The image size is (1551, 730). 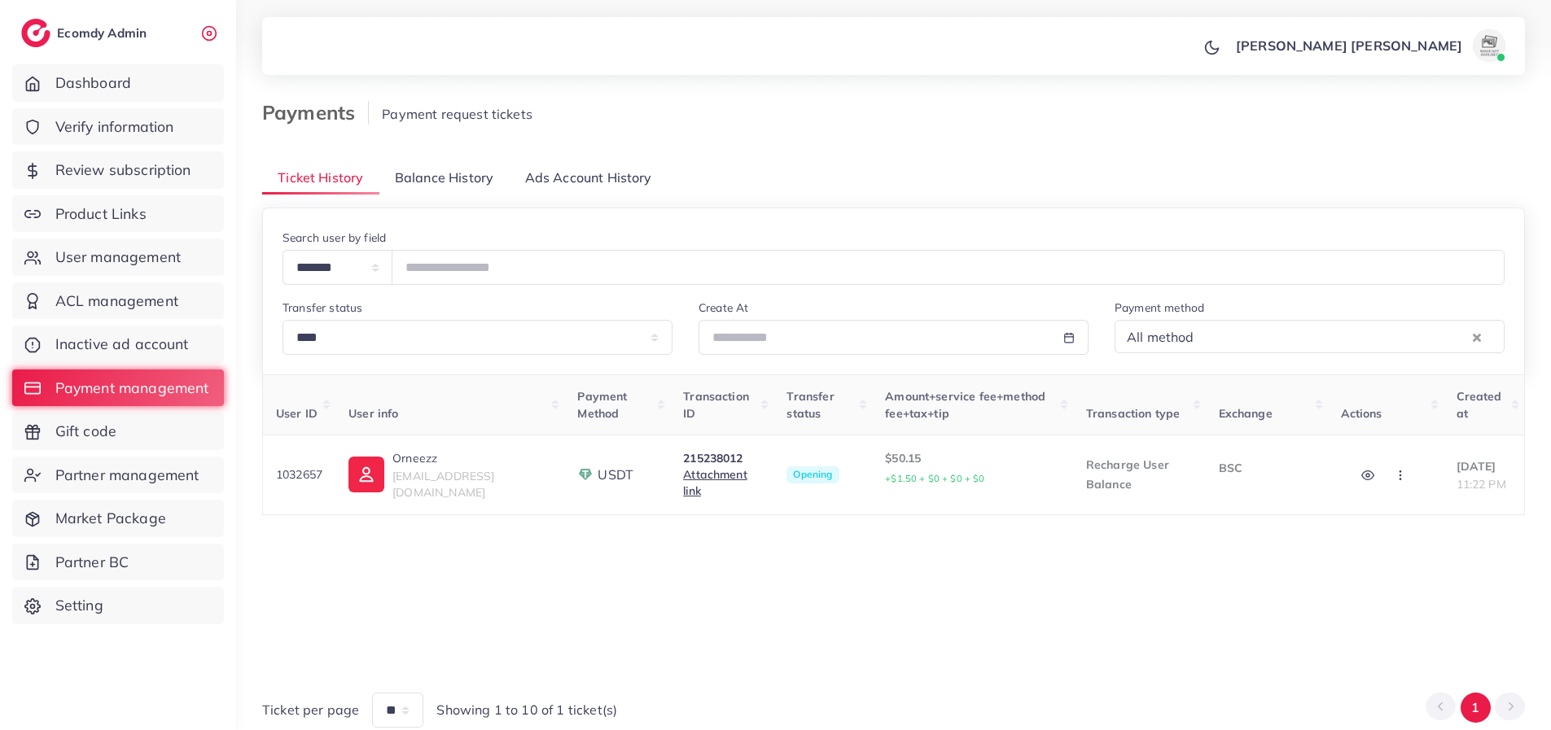 What do you see at coordinates (585, 475) in the screenshot?
I see `img: payment` at bounding box center [585, 475].